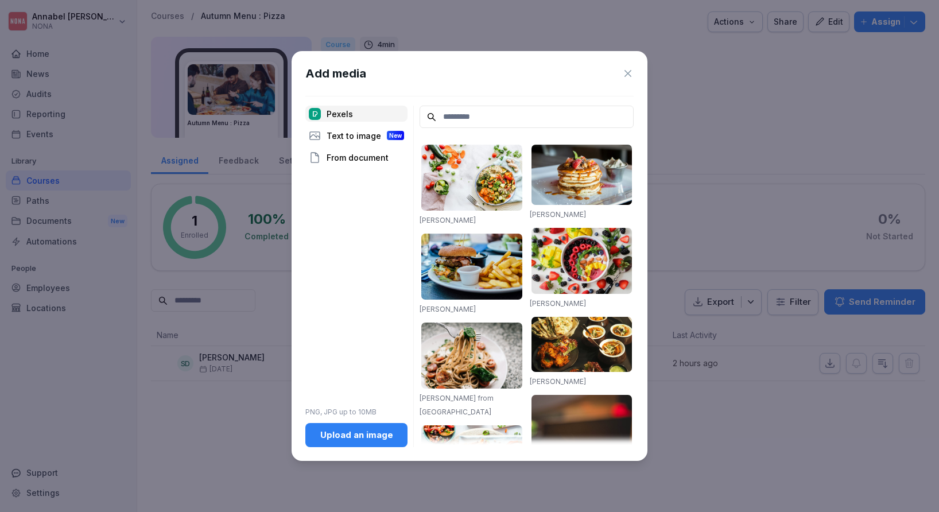  Describe the element at coordinates (356, 435) in the screenshot. I see `div: Upload an image` at that location.